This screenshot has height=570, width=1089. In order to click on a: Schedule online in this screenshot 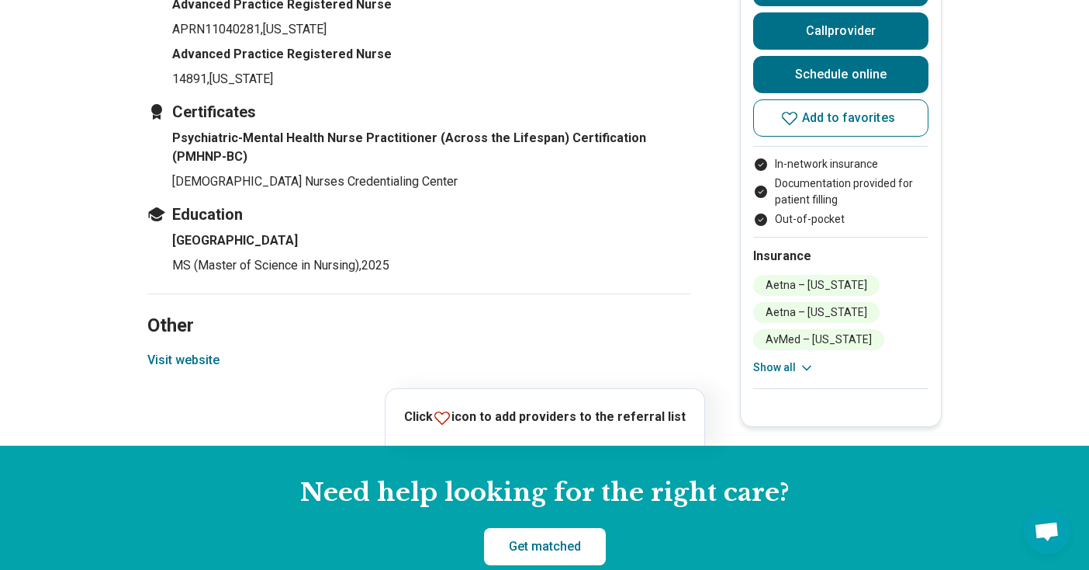, I will do `click(841, 74)`.